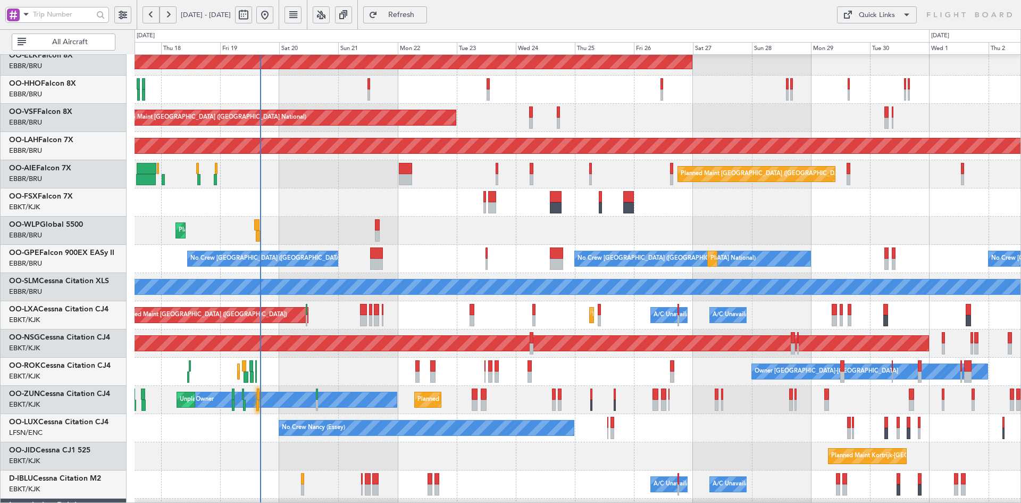 The image size is (1021, 503). I want to click on button: All Aircraft, so click(63, 42).